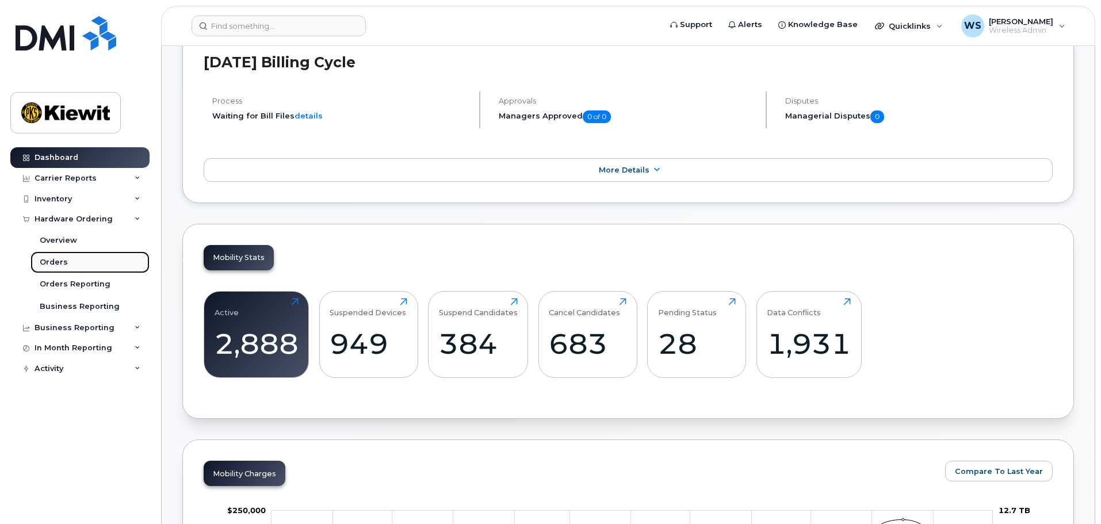 The width and height of the screenshot is (1101, 524). What do you see at coordinates (696, 25) in the screenshot?
I see `span: Support` at bounding box center [696, 25].